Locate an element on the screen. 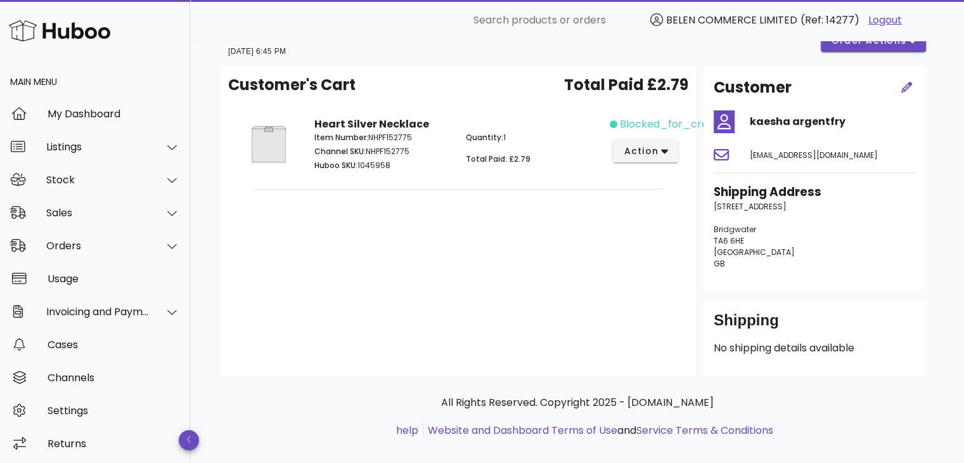  span: Item Number: is located at coordinates (341, 137).